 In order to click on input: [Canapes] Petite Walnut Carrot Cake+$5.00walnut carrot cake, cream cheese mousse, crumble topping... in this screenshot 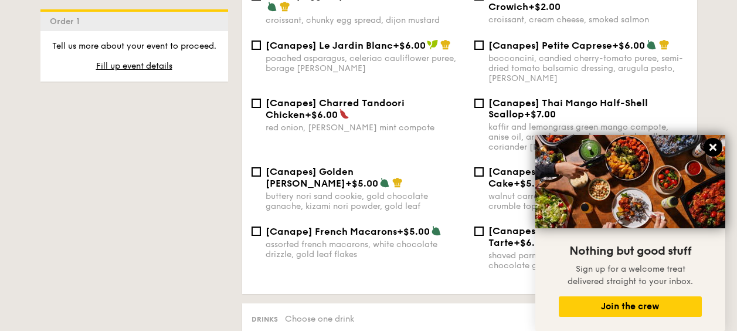, I will do `click(479, 172)`.